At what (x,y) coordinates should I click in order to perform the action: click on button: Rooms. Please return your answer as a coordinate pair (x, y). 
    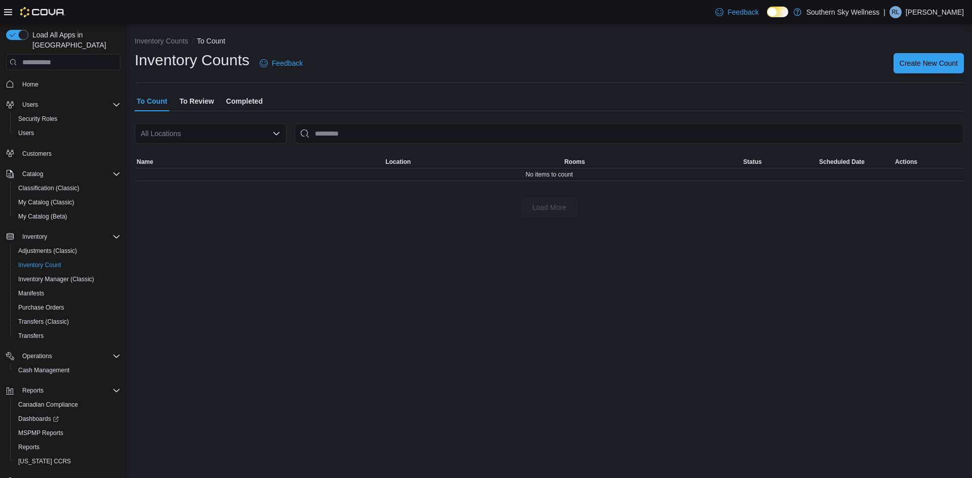
    Looking at the image, I should click on (652, 162).